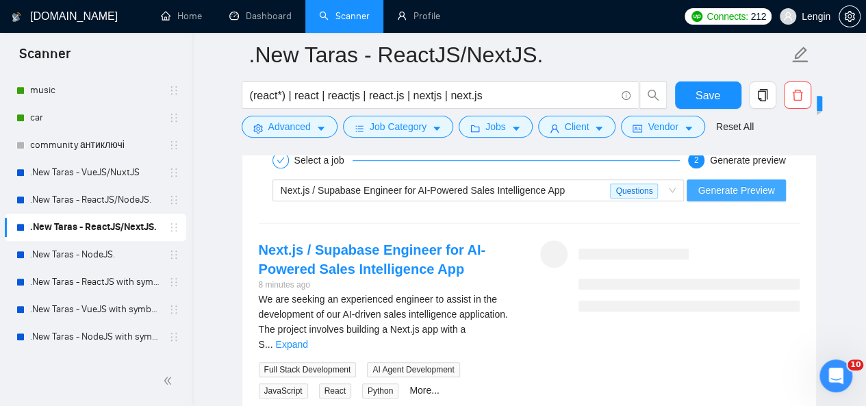  Describe the element at coordinates (762, 95) in the screenshot. I see `button: copy` at that location.